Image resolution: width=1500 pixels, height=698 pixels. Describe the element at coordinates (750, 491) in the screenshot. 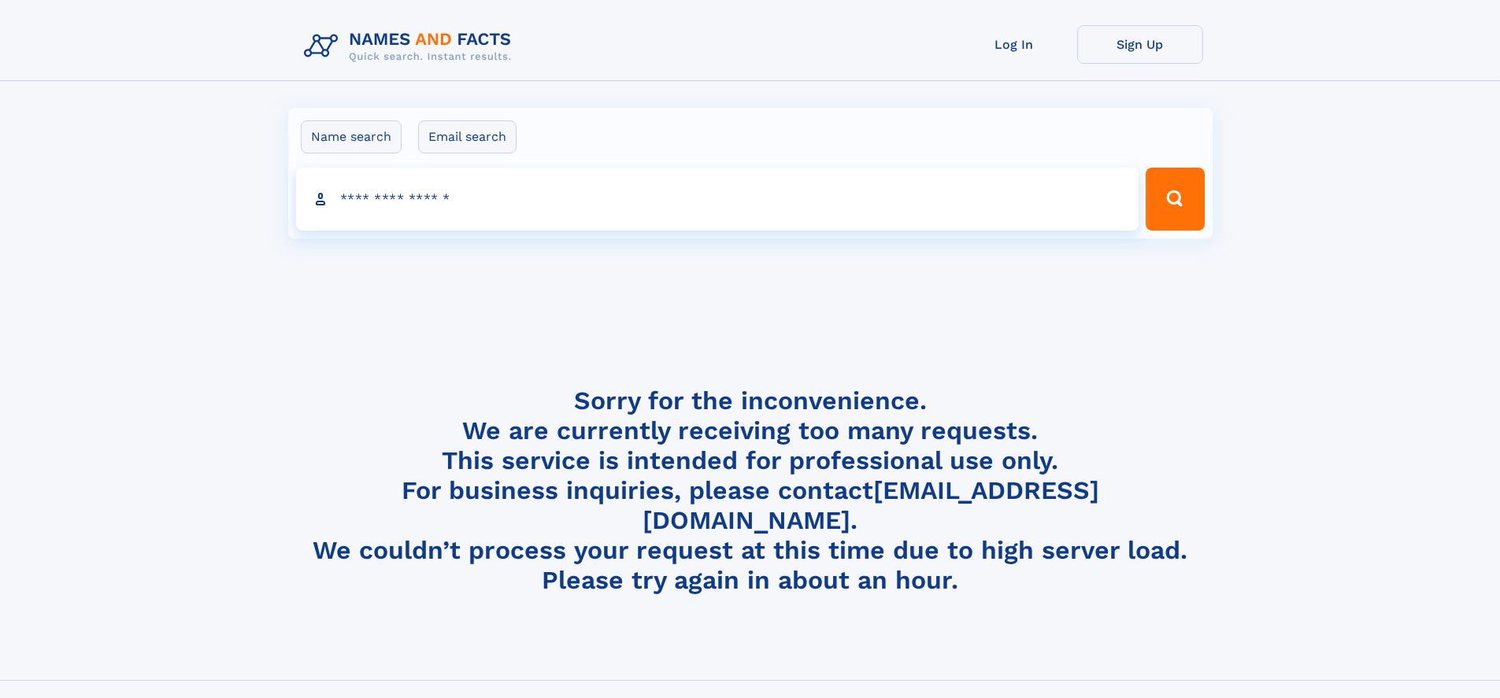

I see `h4: Sorry for the inconvenience. We are currently receiving too many requests. This service is intend...` at that location.